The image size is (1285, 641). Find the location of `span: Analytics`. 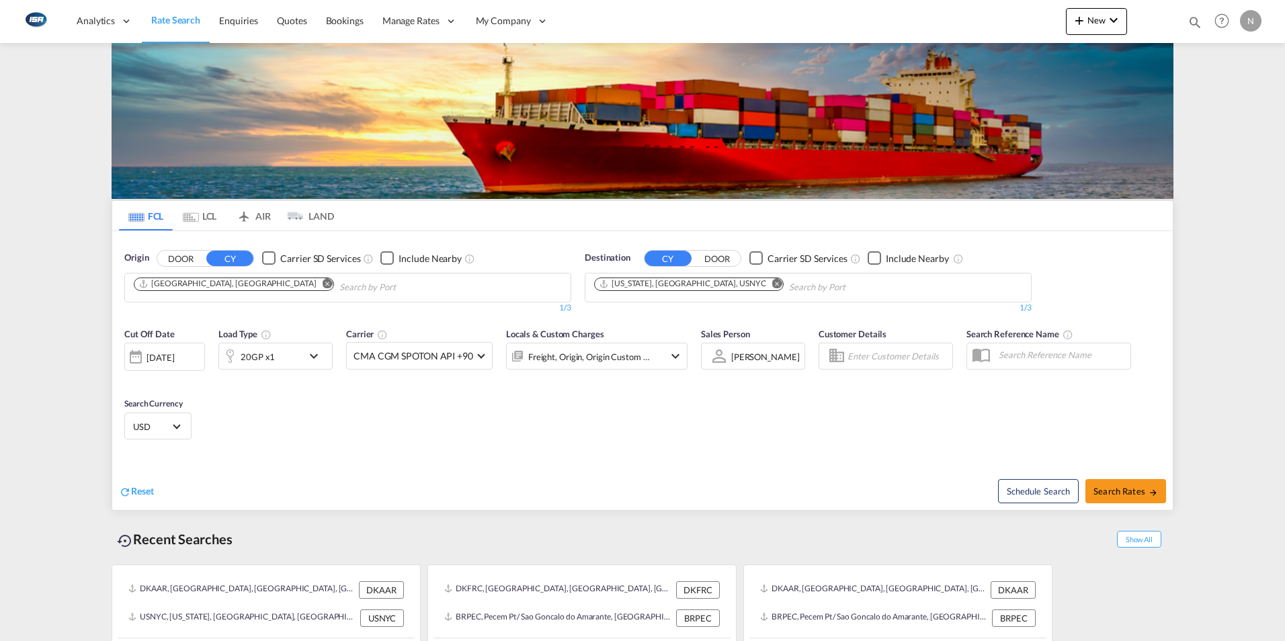

span: Analytics is located at coordinates (95, 21).